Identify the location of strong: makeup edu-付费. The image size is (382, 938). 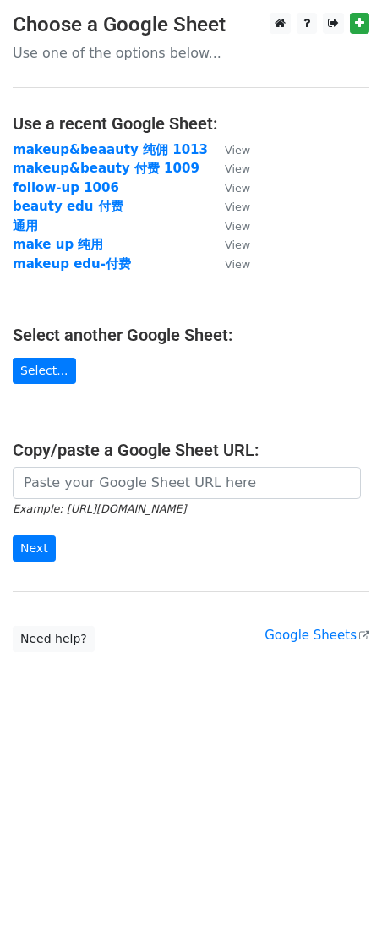
(72, 264).